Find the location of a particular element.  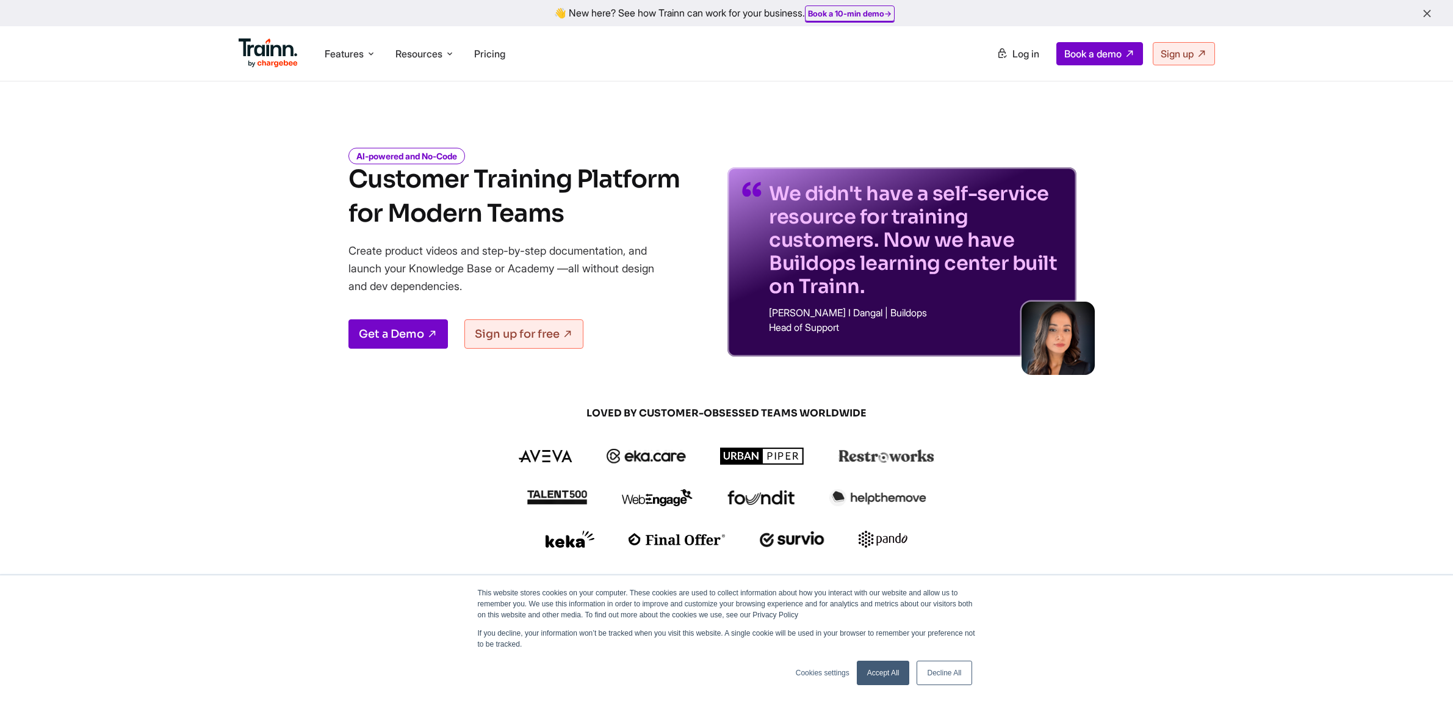

a: Book a 10-min demo→ is located at coordinates (849, 13).